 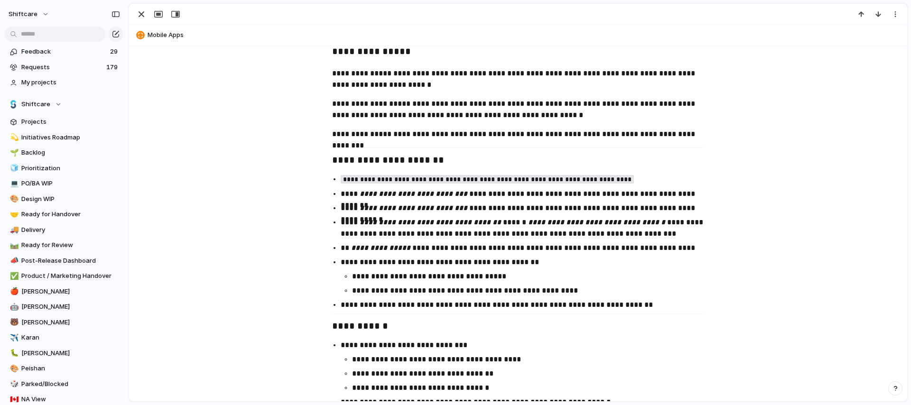 I want to click on span: Delivery, so click(x=71, y=230).